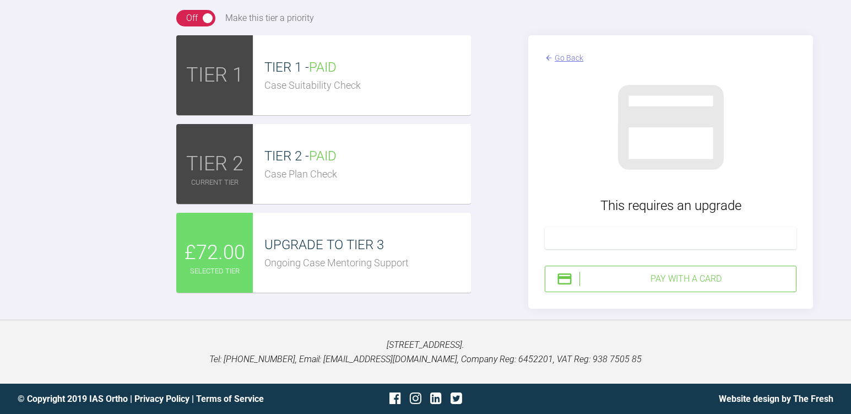 This screenshot has width=851, height=414. Describe the element at coordinates (162, 398) in the screenshot. I see `a: Privacy Policy` at that location.